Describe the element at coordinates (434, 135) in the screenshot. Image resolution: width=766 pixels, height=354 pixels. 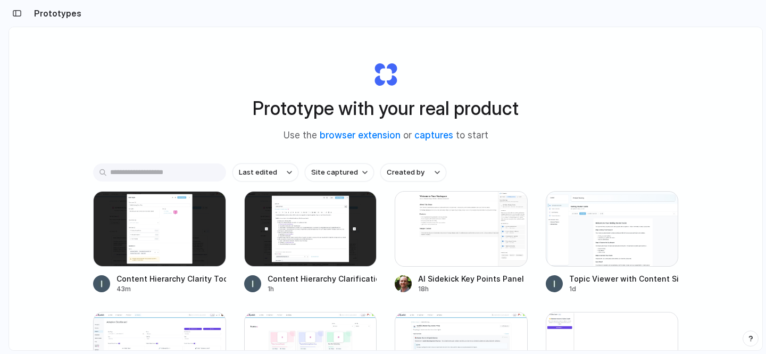
I see `a: captures` at that location.